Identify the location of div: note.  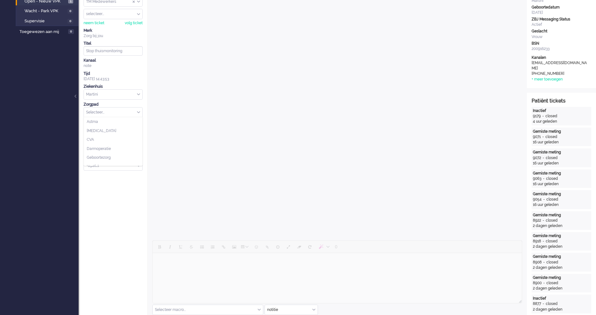
(113, 66).